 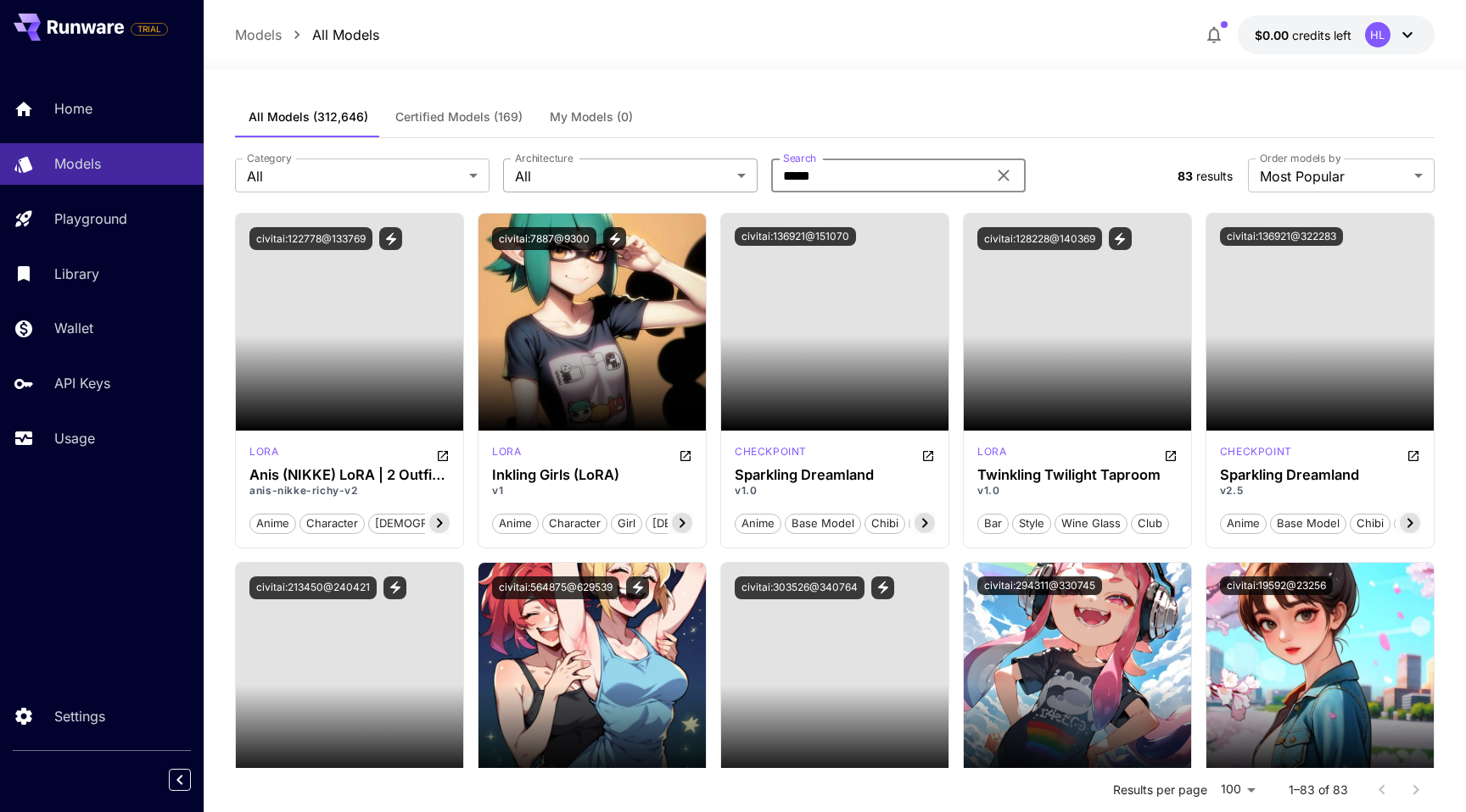 What do you see at coordinates (992, 524) in the screenshot?
I see `span: bar` at bounding box center [992, 524].